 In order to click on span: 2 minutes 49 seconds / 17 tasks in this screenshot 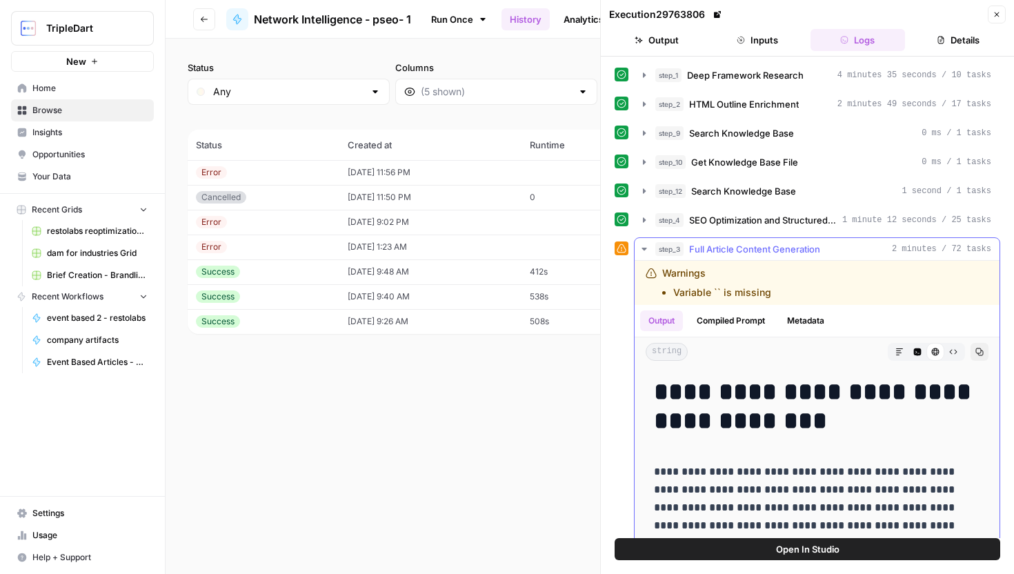, I will do `click(914, 104)`.